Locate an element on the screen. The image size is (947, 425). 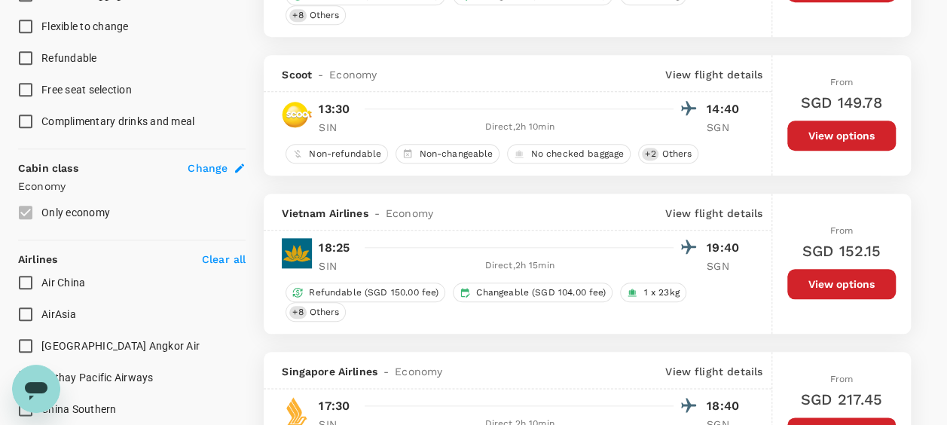
span: Vietnam Airlines is located at coordinates (325, 213).